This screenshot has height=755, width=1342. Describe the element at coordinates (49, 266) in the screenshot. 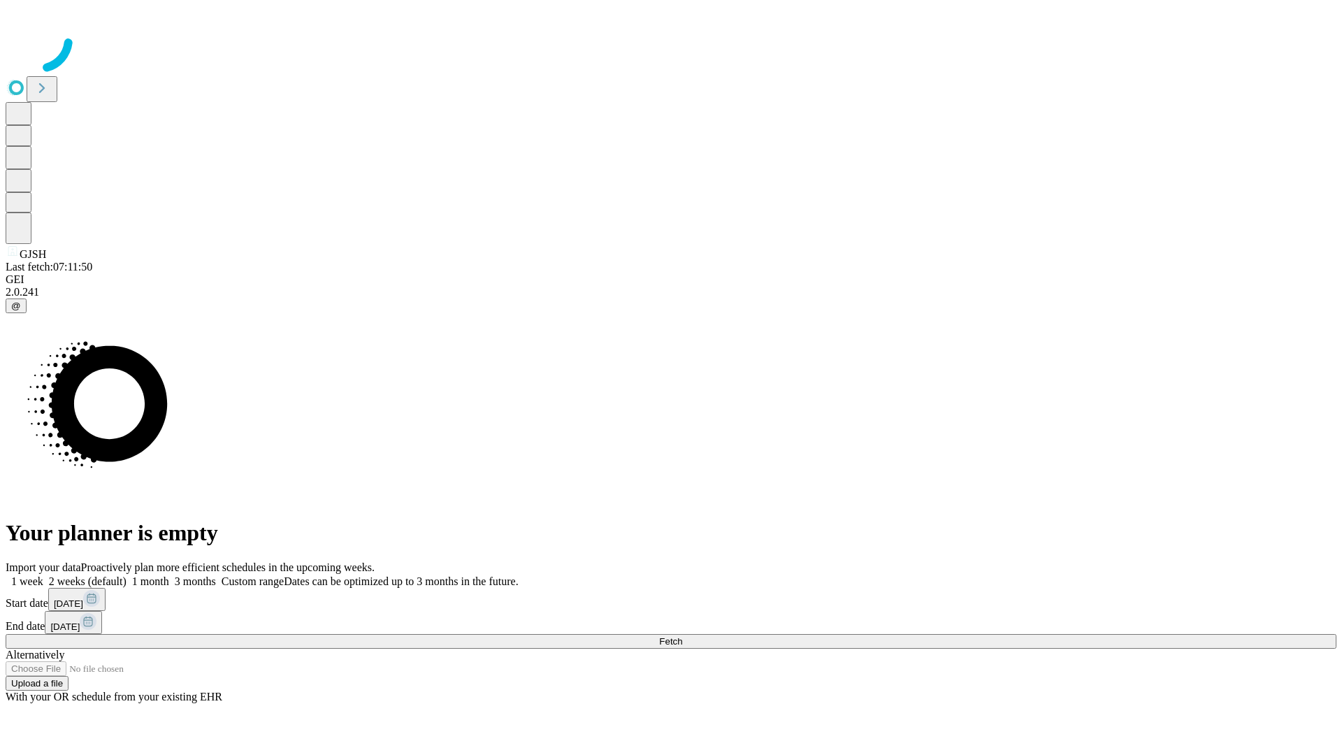

I see `span: Last fetch: 07:11:50` at that location.